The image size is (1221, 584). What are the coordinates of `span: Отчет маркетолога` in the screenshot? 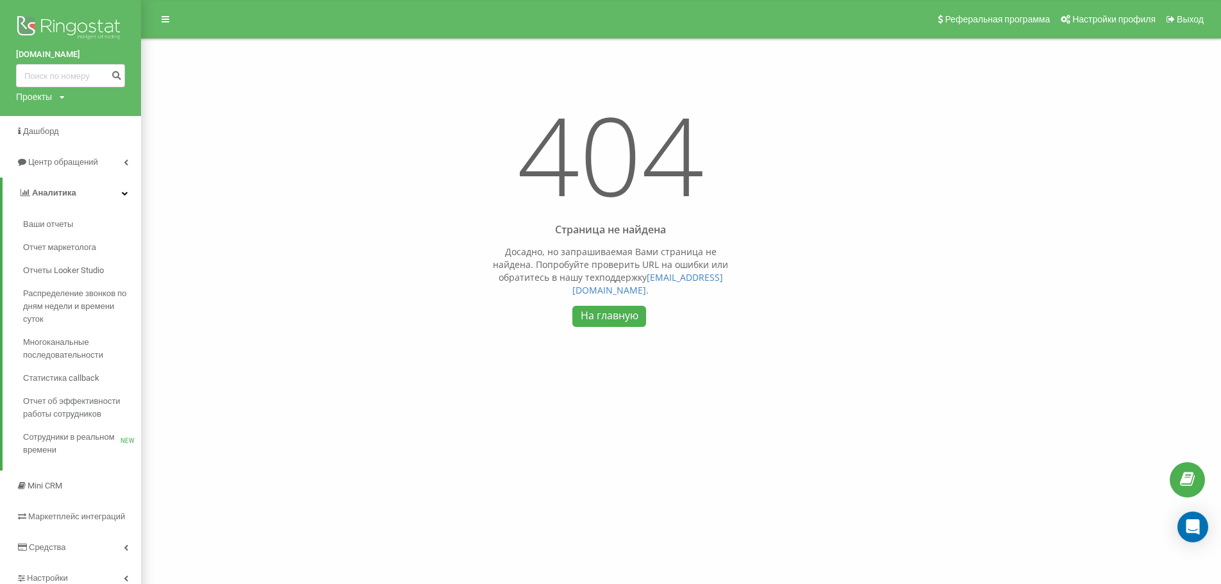 It's located at (60, 247).